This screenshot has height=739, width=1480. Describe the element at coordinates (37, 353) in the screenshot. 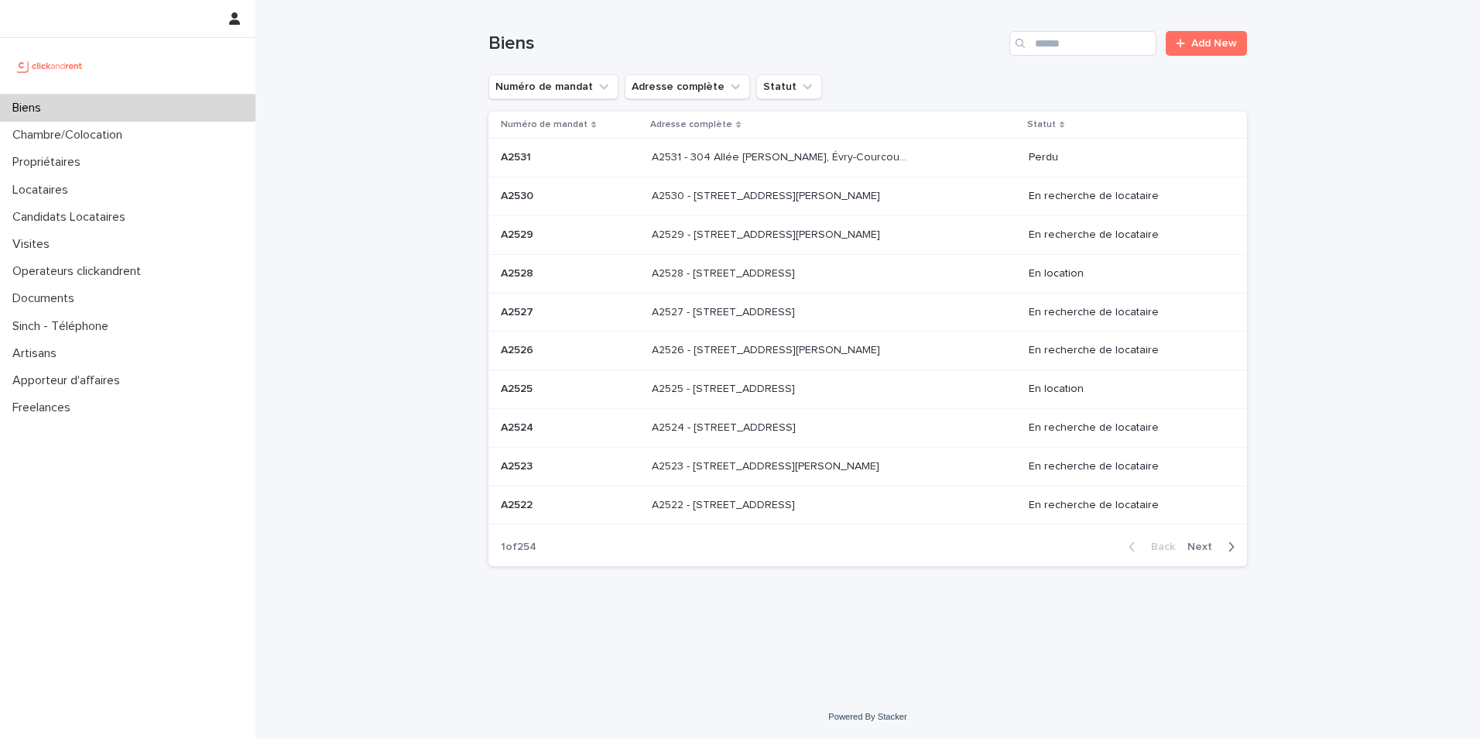

I see `p: Artisans` at that location.